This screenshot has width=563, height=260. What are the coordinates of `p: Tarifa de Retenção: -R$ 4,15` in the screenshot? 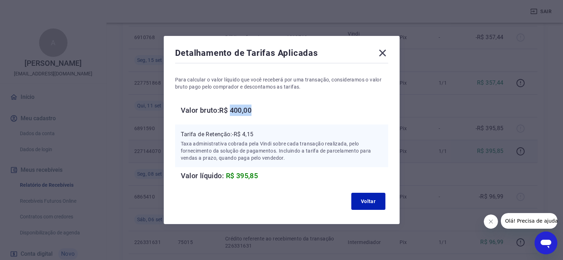 It's located at (282, 134).